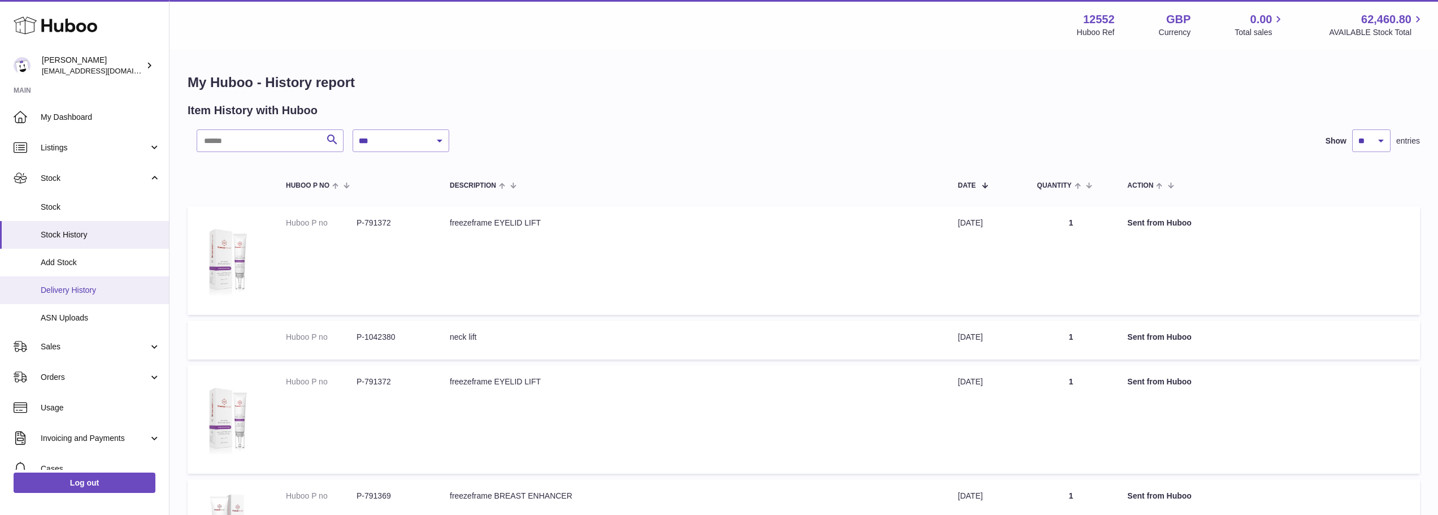 The image size is (1438, 515). Describe the element at coordinates (392, 496) in the screenshot. I see `dd: P-791369` at that location.